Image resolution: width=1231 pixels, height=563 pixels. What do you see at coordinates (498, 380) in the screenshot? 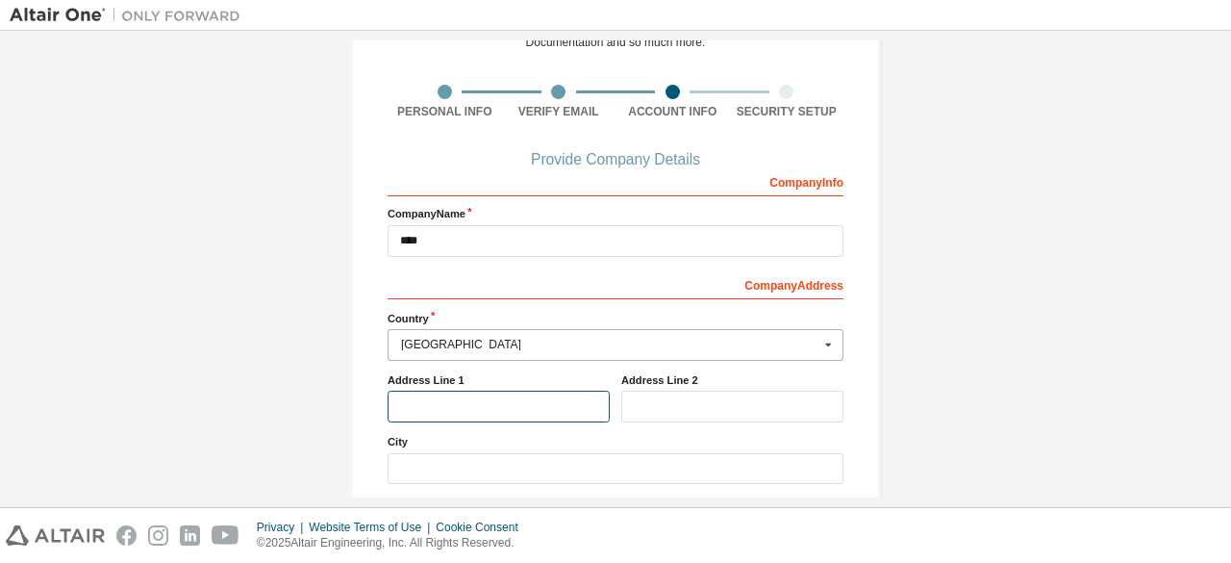
I see `label: Address Line 1` at bounding box center [498, 380].